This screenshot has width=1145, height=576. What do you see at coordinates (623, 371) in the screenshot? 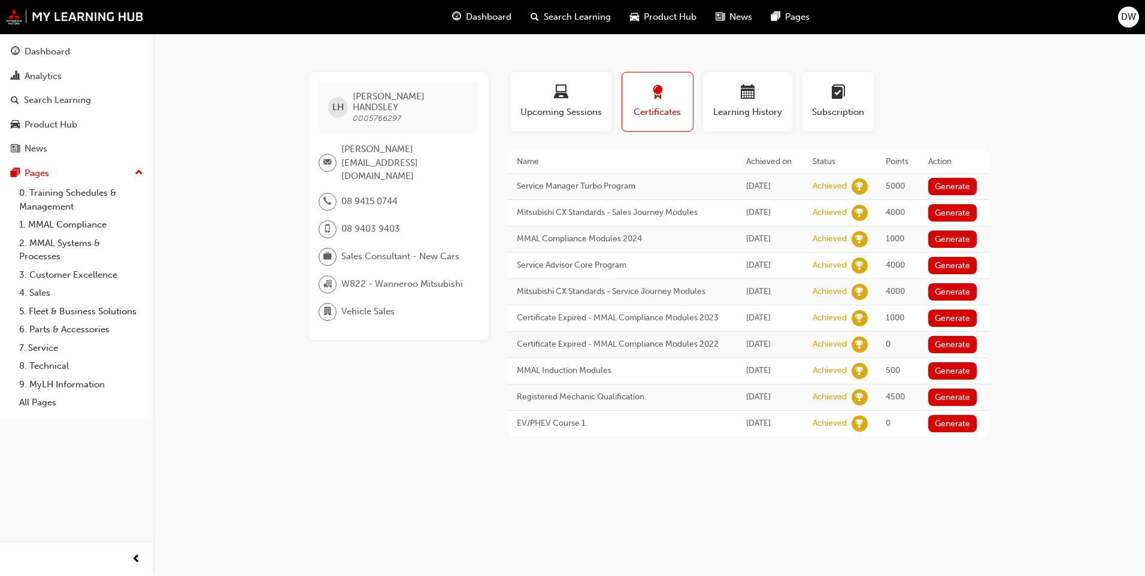
I see `td: MMAL Induction Modules` at bounding box center [623, 371].